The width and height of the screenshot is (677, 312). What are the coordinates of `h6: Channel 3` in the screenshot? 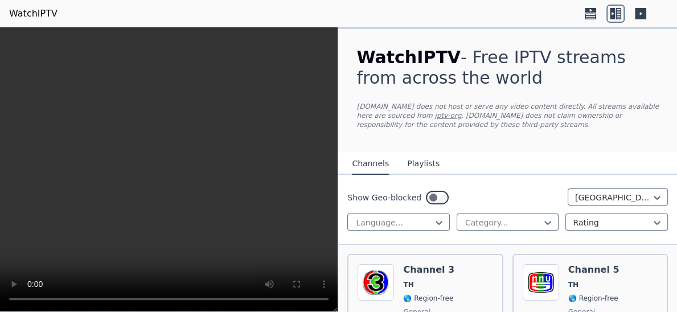 It's located at (429, 270).